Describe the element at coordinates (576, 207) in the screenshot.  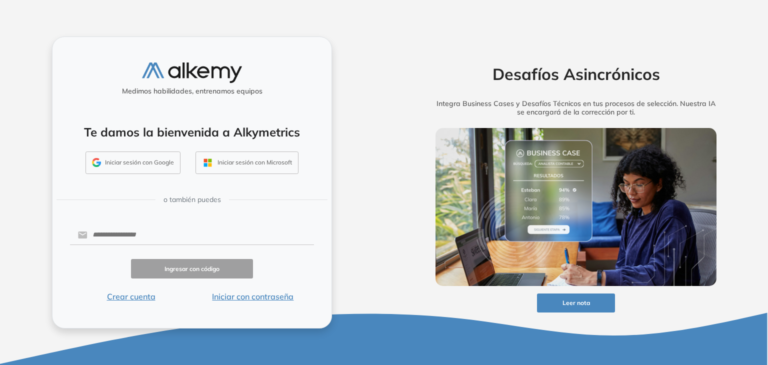
I see `img: img-more-info` at that location.